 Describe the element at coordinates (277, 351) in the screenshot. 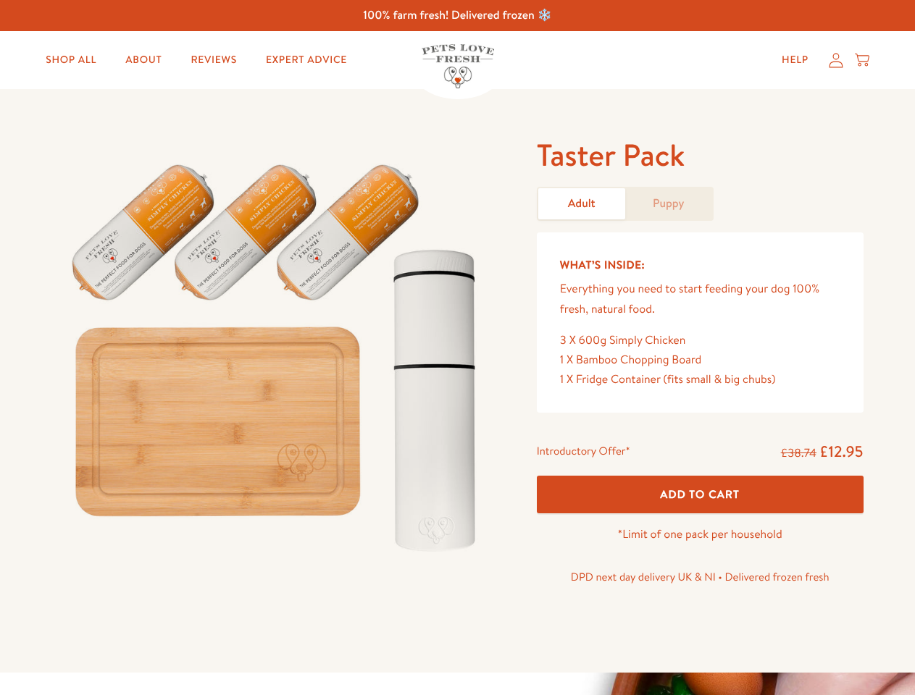

I see `img: Taster Pack - Adult` at that location.